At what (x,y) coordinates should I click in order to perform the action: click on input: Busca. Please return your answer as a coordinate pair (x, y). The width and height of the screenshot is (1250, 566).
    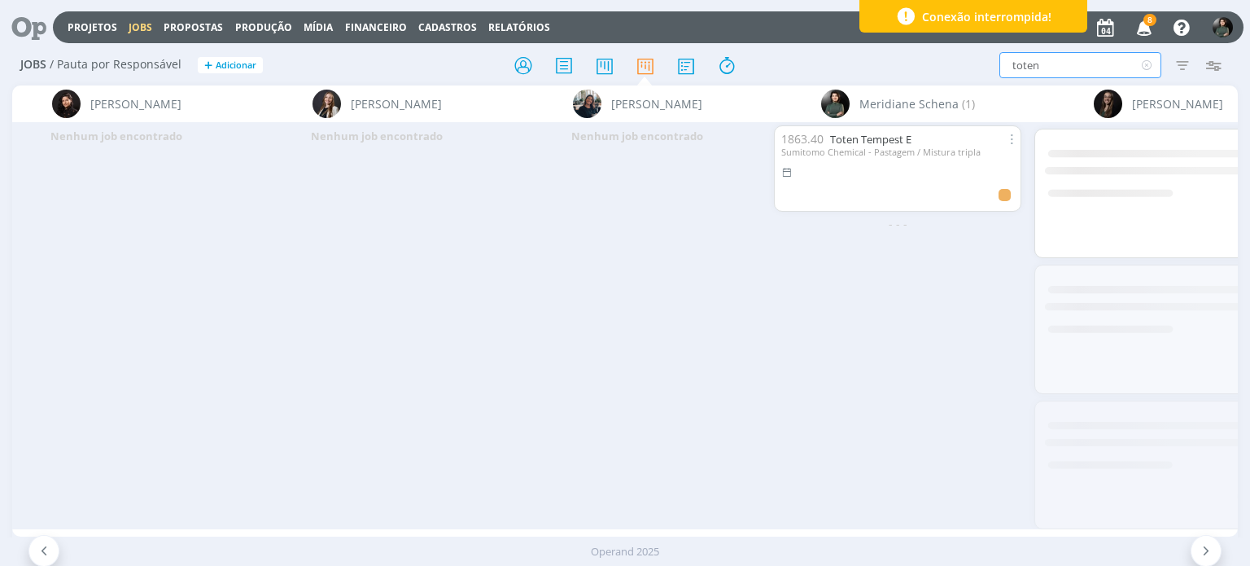
    Looking at the image, I should click on (1080, 65).